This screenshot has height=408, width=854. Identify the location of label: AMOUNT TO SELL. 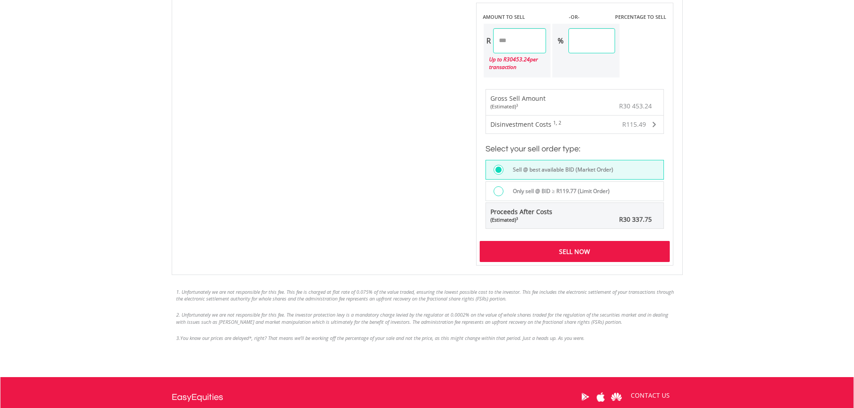
(504, 17).